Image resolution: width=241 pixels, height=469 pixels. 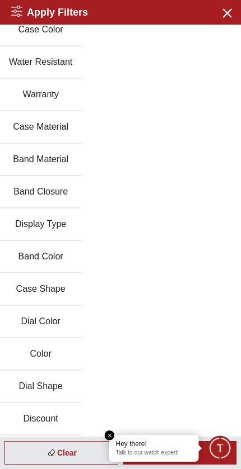 What do you see at coordinates (154, 454) in the screenshot?
I see `p: Talk to our watch expert!` at bounding box center [154, 454].